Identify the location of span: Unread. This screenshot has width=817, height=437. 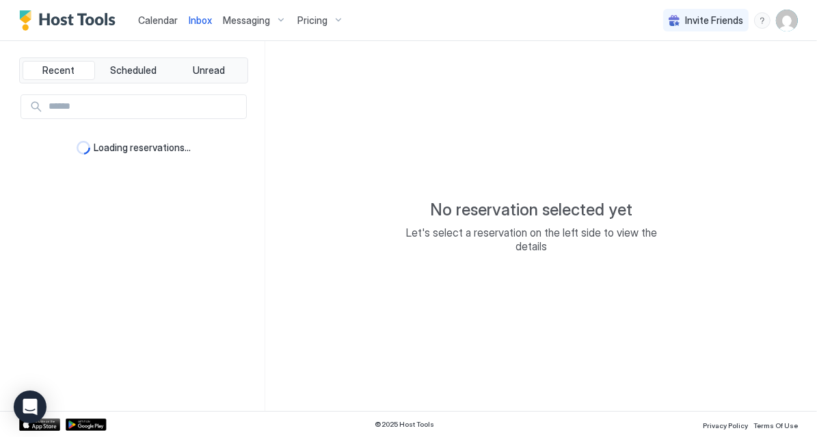
(209, 70).